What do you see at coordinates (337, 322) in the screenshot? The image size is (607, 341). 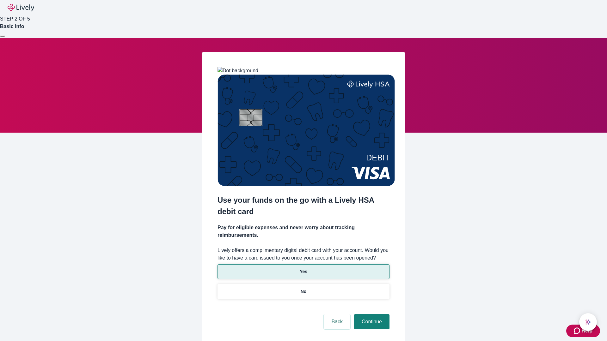 I see `button: Back` at bounding box center [337, 322].